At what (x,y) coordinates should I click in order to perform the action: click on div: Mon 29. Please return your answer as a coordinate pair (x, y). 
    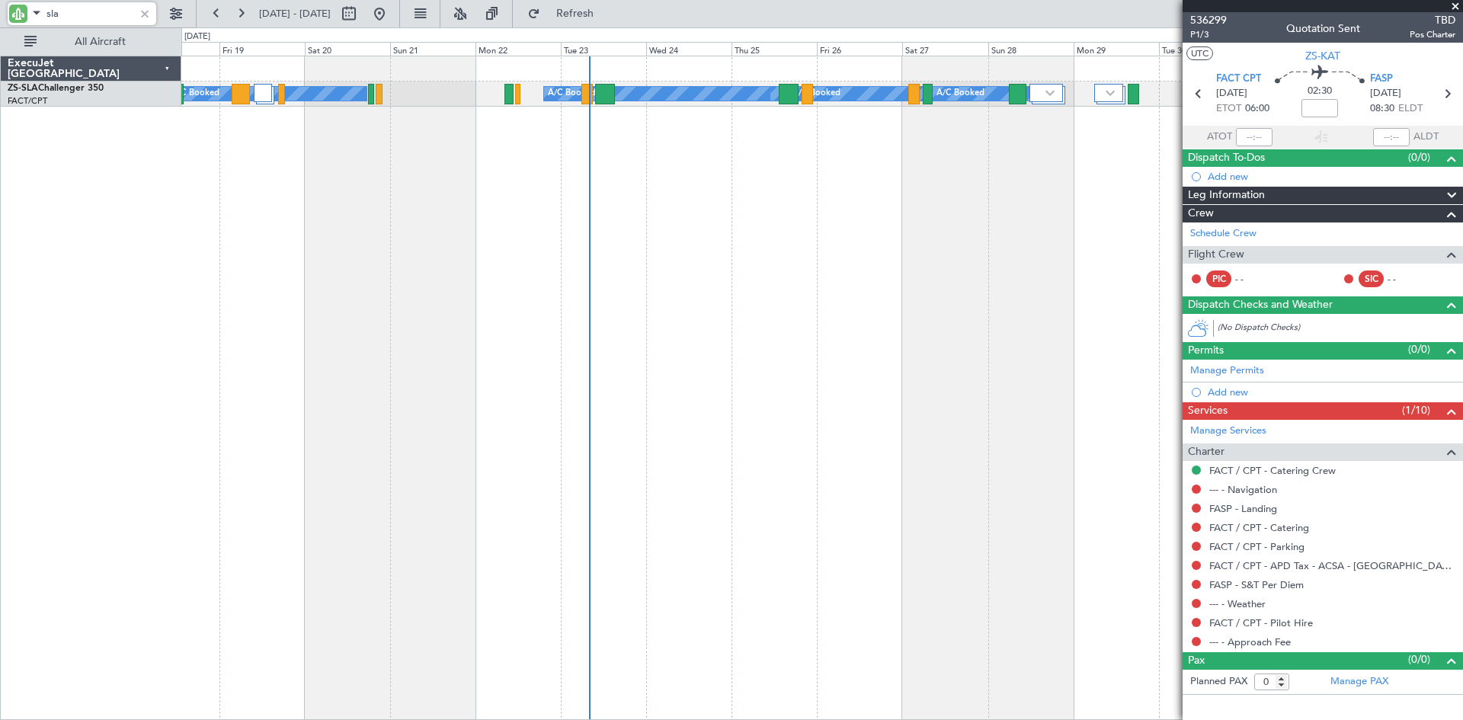
    Looking at the image, I should click on (1117, 49).